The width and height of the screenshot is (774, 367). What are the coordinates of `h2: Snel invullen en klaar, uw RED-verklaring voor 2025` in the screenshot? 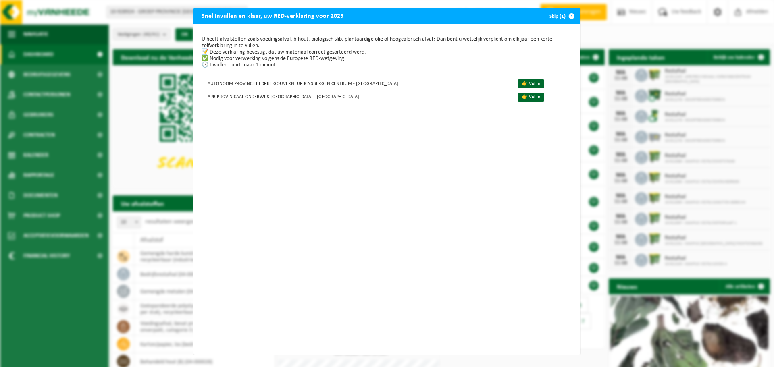 It's located at (273, 16).